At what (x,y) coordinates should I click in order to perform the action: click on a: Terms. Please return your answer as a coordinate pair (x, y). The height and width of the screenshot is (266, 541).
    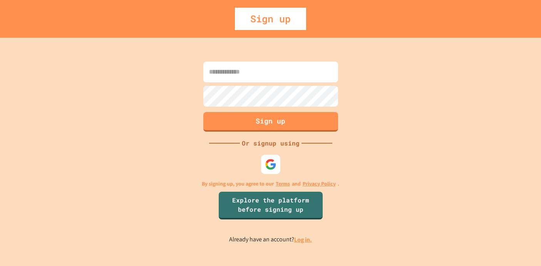
    Looking at the image, I should click on (283, 184).